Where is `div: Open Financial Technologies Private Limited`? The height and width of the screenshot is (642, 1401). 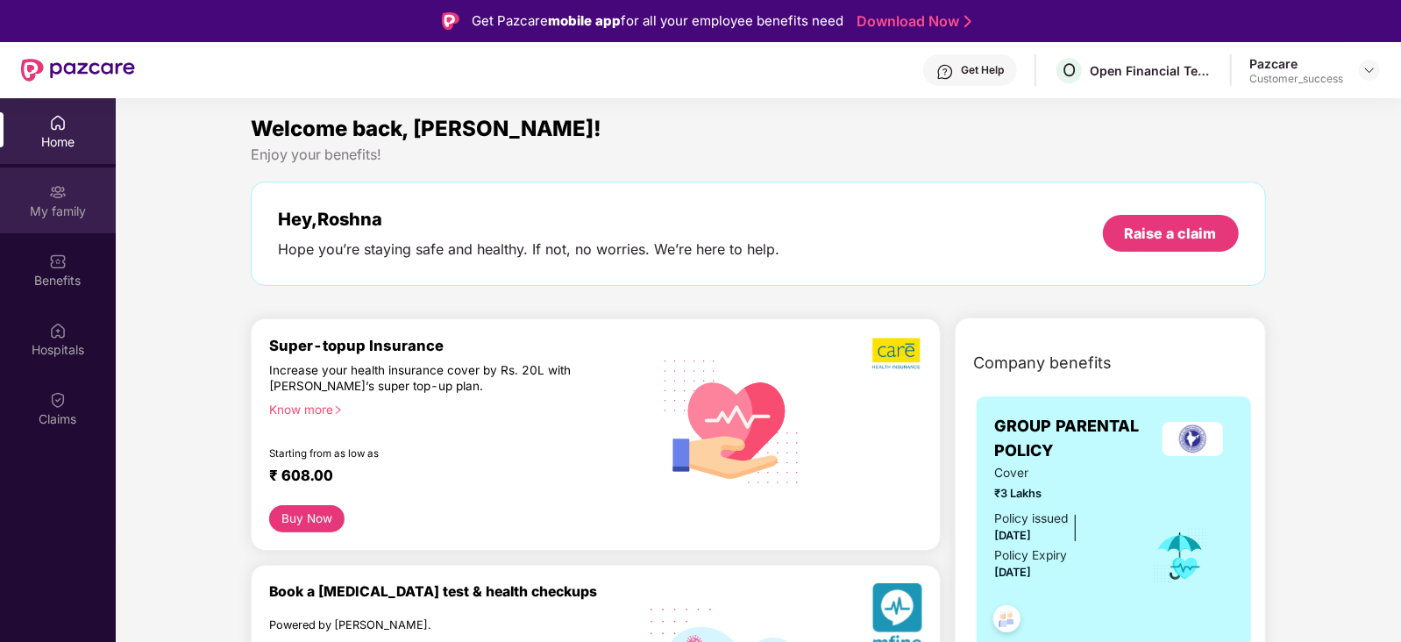
div: Open Financial Technologies Private Limited is located at coordinates (1151, 70).